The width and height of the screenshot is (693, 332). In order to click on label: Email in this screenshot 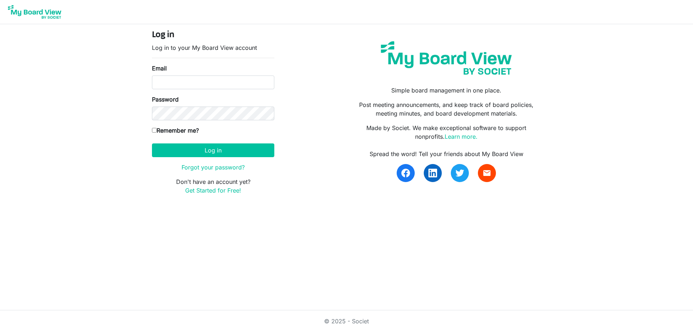, I will do `click(159, 68)`.